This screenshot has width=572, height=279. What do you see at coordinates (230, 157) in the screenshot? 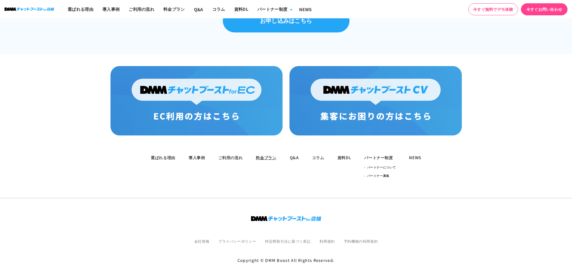
I see `a: ご利用の流れ` at bounding box center [230, 157].